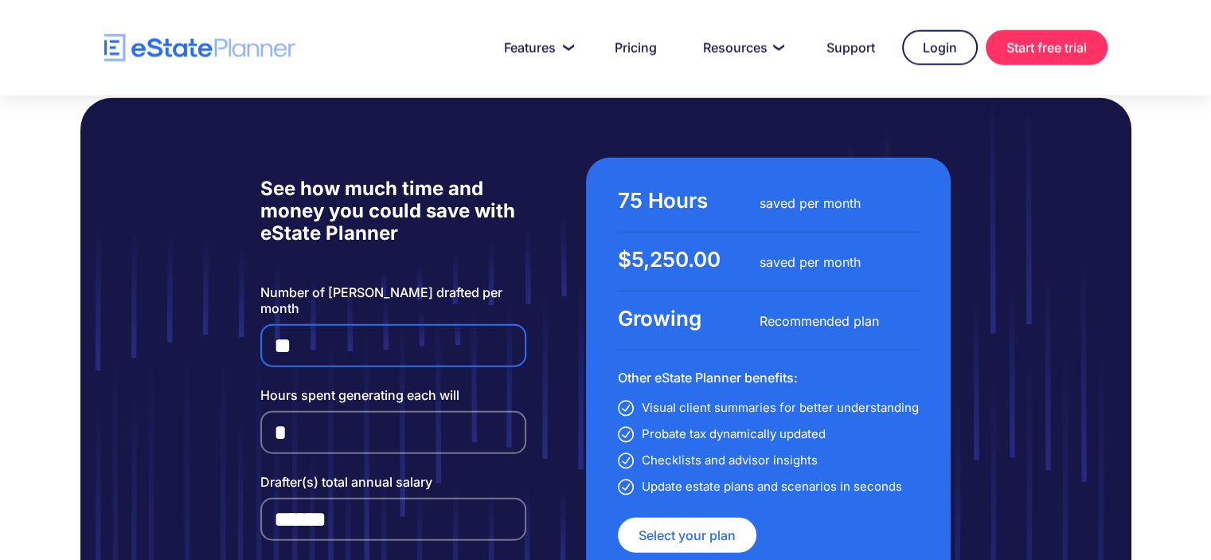 Image resolution: width=1211 pixels, height=560 pixels. What do you see at coordinates (689, 201) in the screenshot?
I see `div: 75 Hours` at bounding box center [689, 201].